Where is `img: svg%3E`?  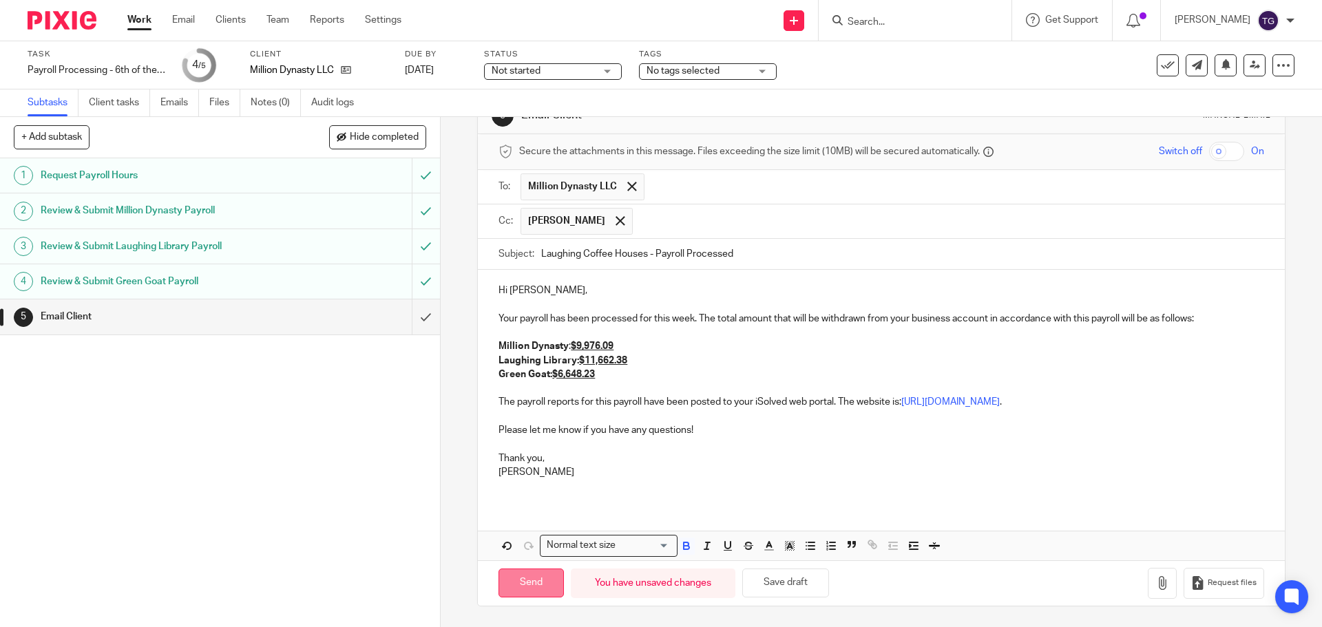
img: svg%3E is located at coordinates (1269, 21).